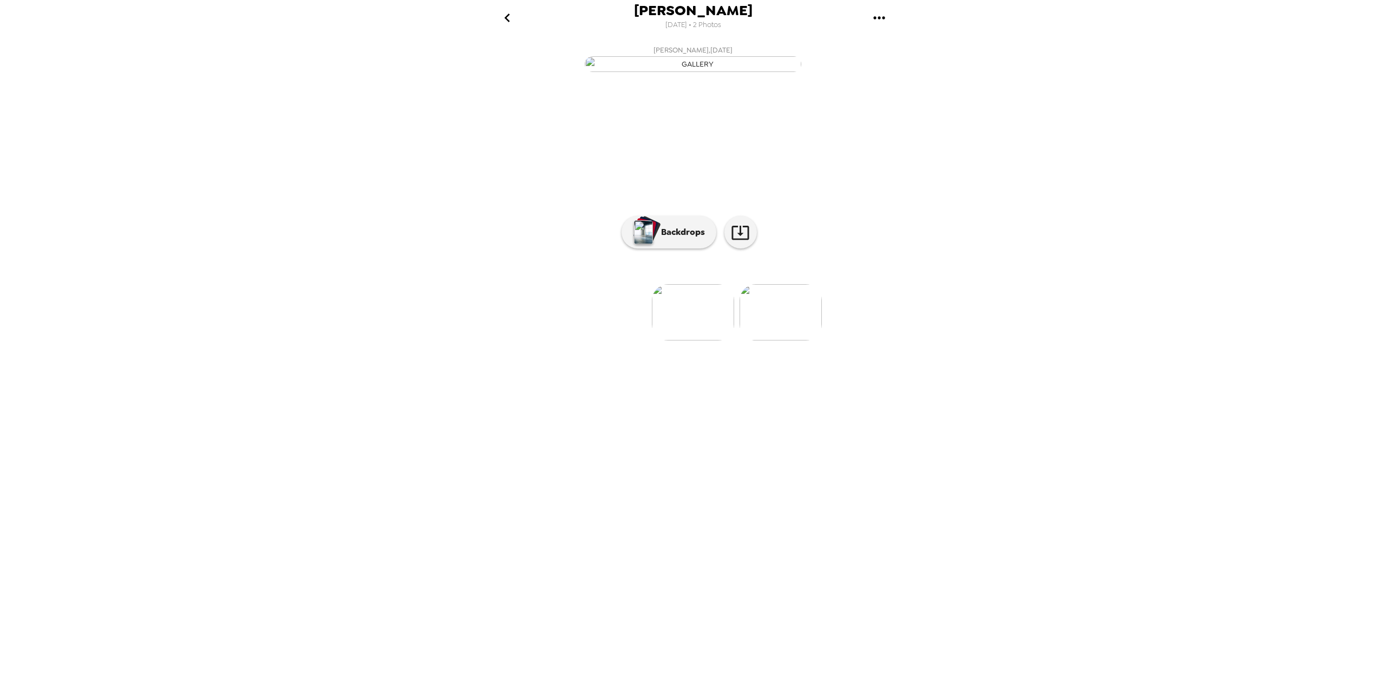 The height and width of the screenshot is (688, 1386). I want to click on p: Backdrops, so click(680, 232).